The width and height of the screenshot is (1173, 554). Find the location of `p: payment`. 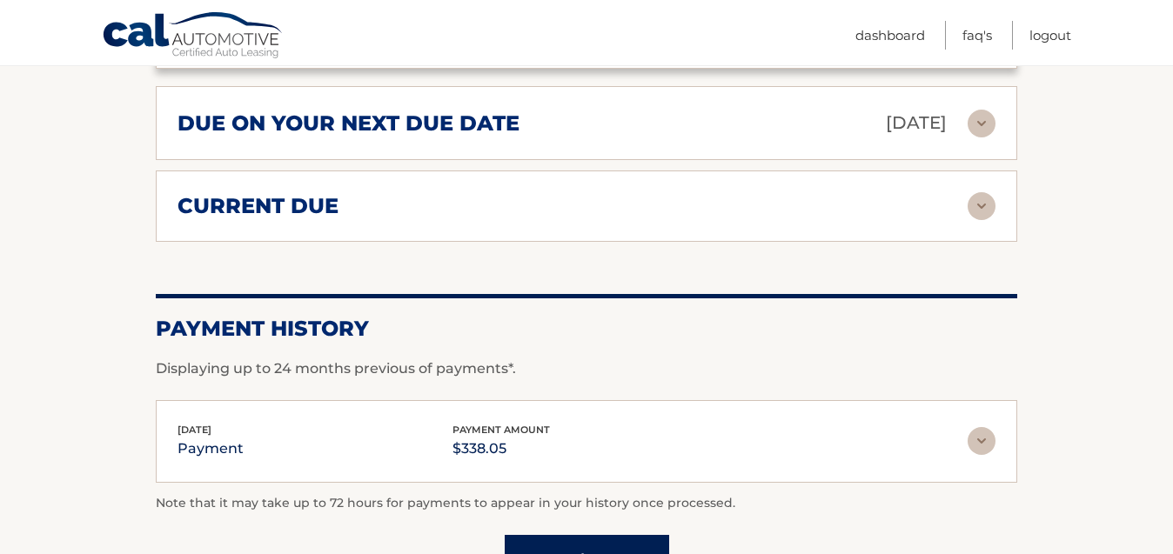

p: payment is located at coordinates (211, 449).